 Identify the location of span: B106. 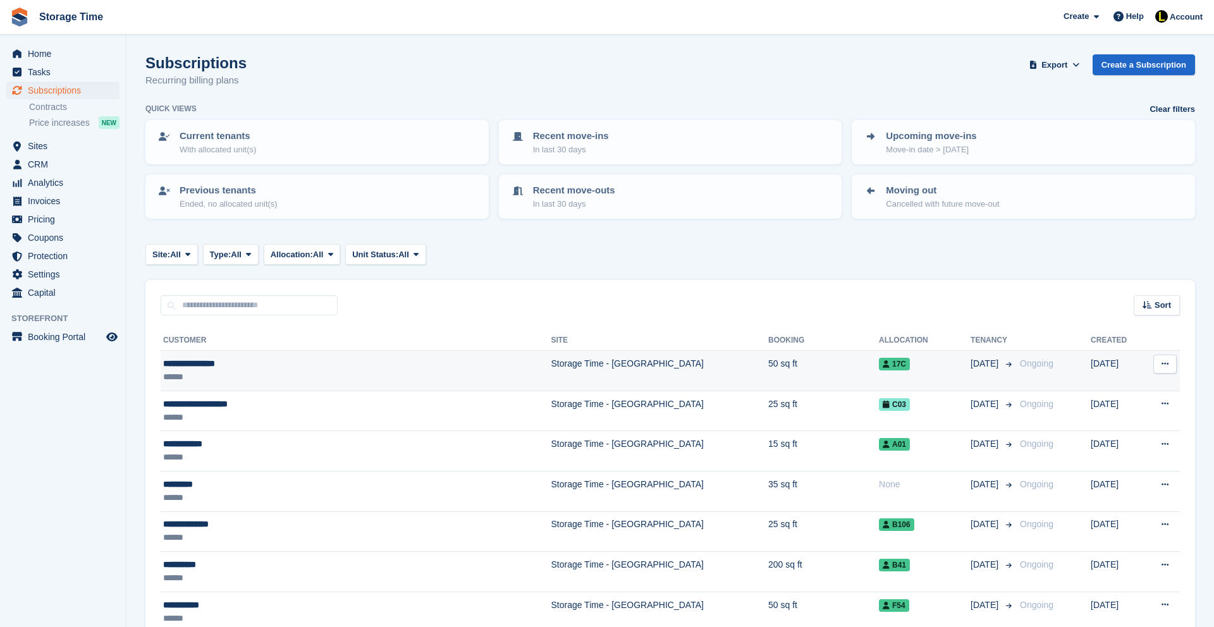
(897, 525).